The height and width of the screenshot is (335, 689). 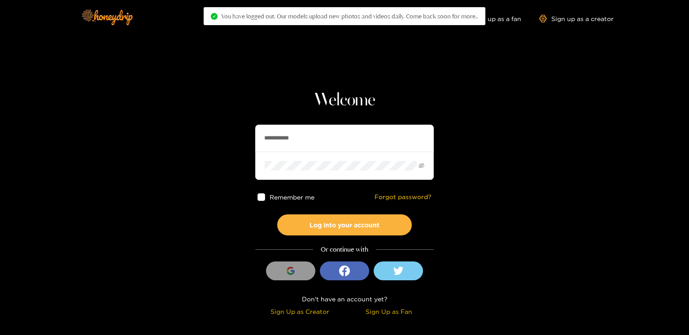 What do you see at coordinates (292, 197) in the screenshot?
I see `span: Remember me` at bounding box center [292, 197].